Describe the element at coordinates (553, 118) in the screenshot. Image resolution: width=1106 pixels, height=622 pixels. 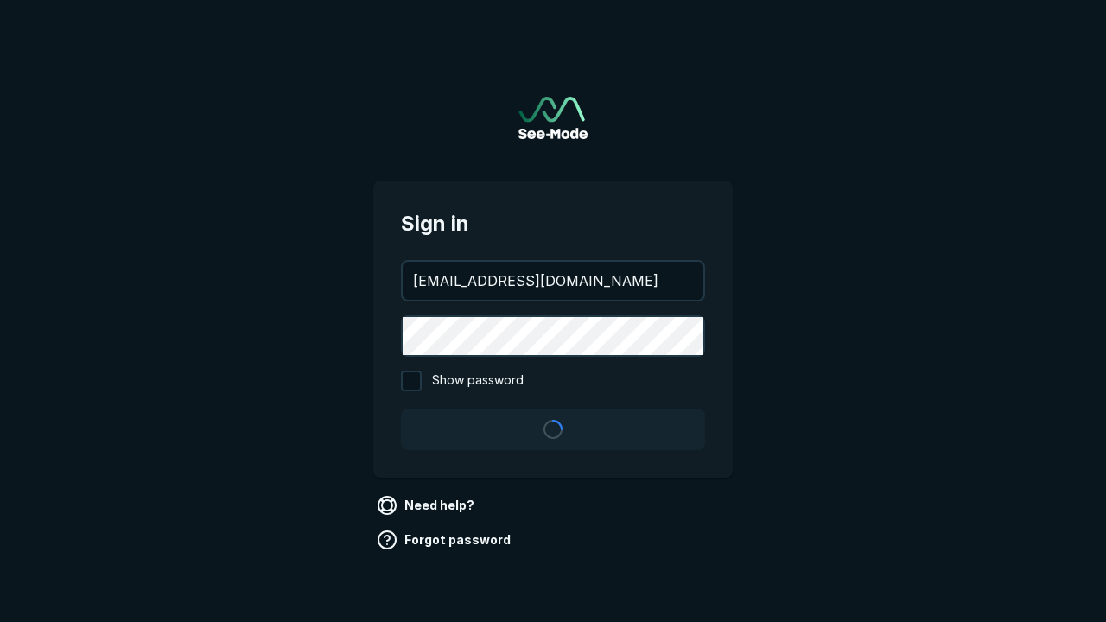
I see `img: See-Mode Logo` at that location.